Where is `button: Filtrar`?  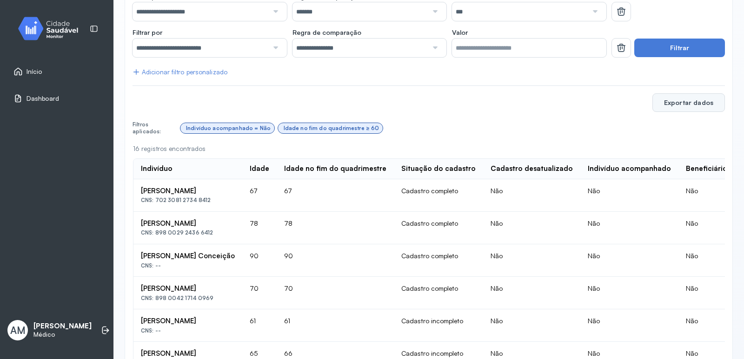 button: Filtrar is located at coordinates (679, 48).